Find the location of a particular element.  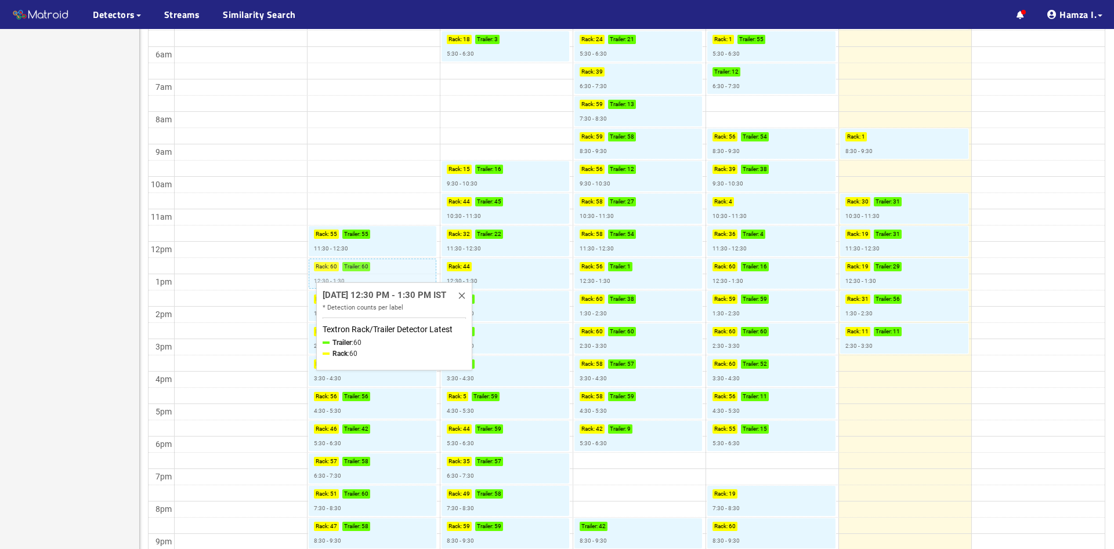

p: 2:30 - 3:30 is located at coordinates (726, 346).